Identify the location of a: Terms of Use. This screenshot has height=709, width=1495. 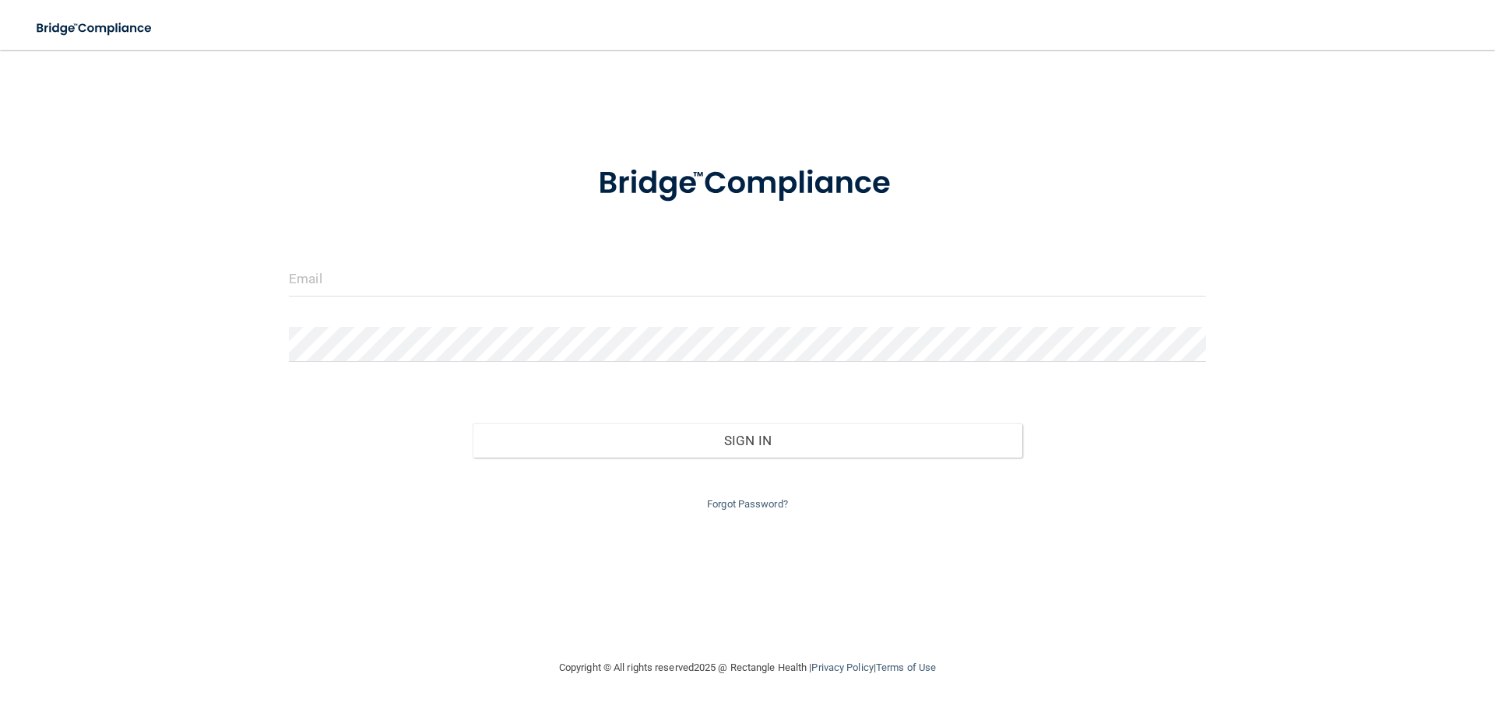
(906, 667).